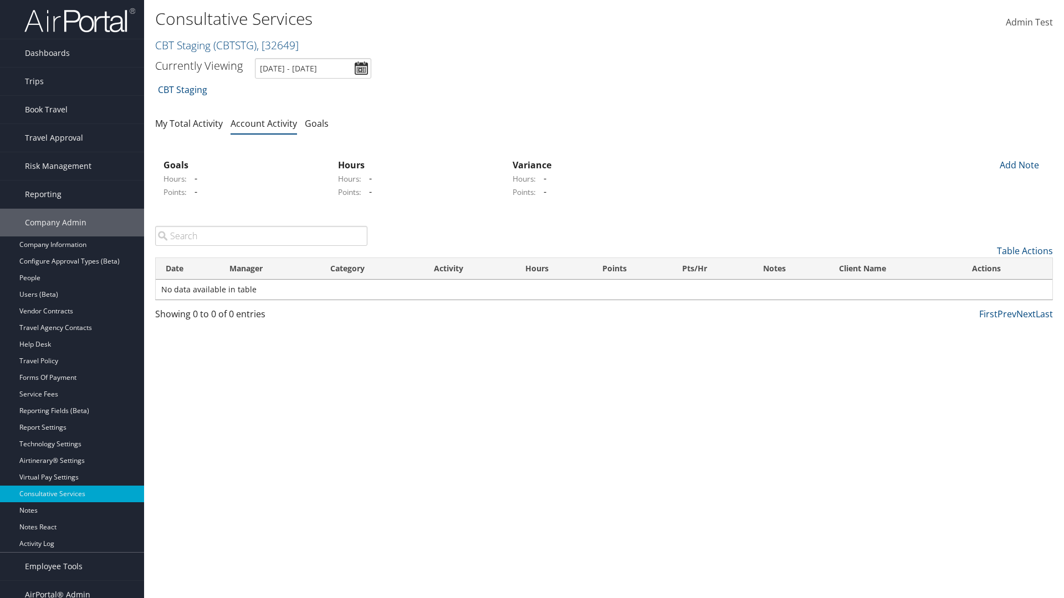  I want to click on th: Date: activate to sort column ascending, so click(187, 269).